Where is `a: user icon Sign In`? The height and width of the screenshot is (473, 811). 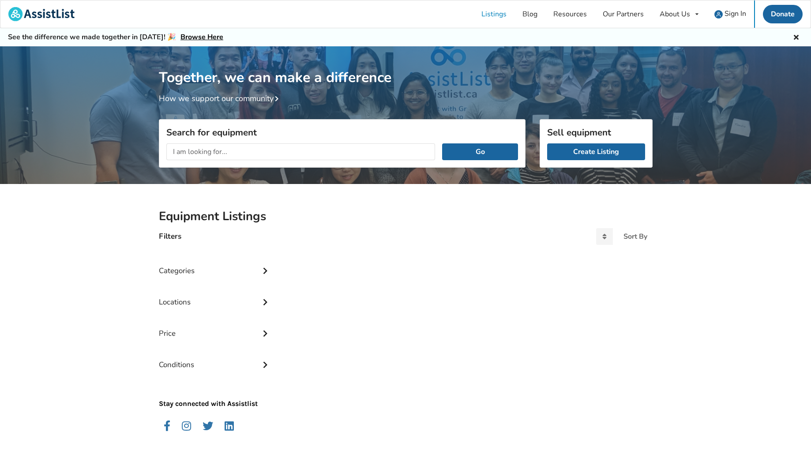 a: user icon Sign In is located at coordinates (731, 14).